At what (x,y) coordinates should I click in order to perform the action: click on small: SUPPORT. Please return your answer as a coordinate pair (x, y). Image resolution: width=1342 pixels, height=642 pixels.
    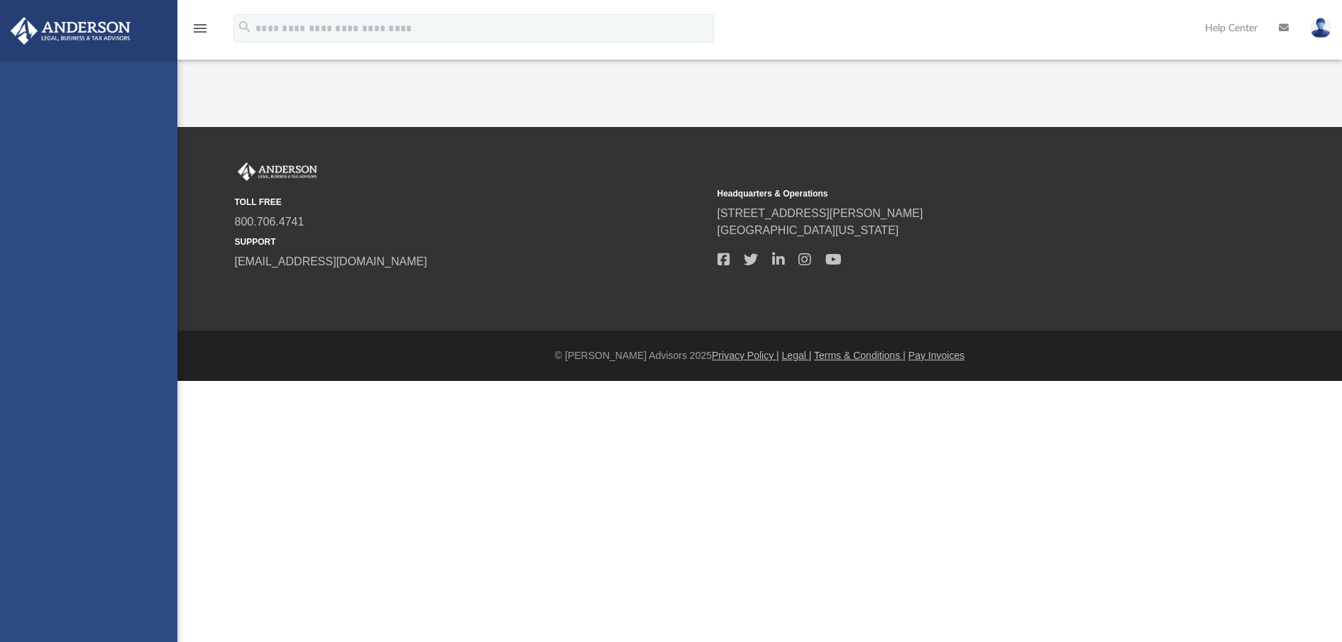
    Looking at the image, I should click on (471, 242).